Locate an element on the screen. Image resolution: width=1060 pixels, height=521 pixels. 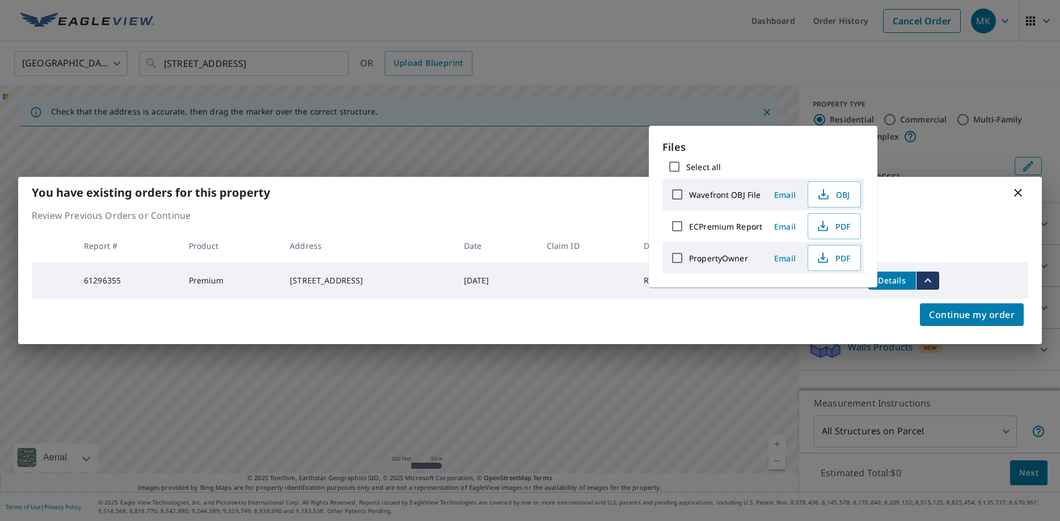
p: Review Previous Orders or Continue is located at coordinates (530, 216).